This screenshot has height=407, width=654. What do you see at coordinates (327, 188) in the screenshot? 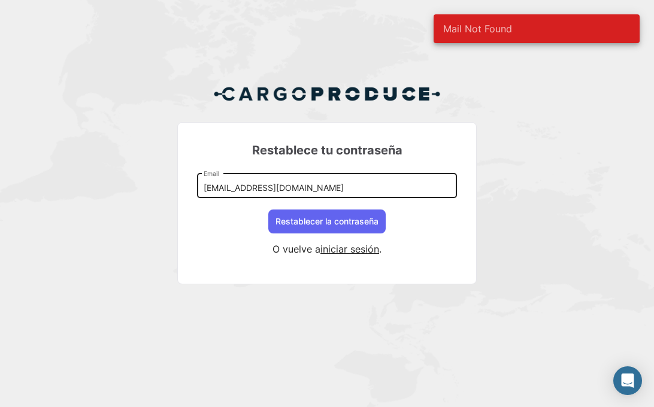
I see `input: Email` at bounding box center [327, 188].